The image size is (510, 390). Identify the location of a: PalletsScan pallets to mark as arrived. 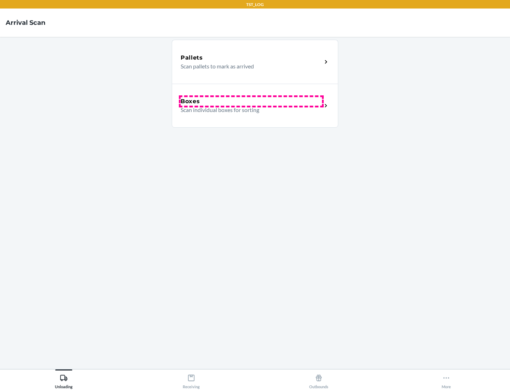
(255, 62).